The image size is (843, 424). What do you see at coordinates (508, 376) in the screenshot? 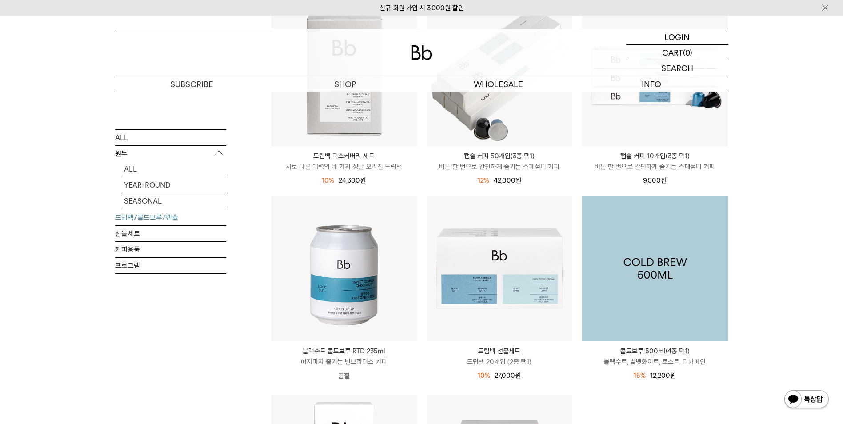
I see `span: 27,000` at bounding box center [508, 376].